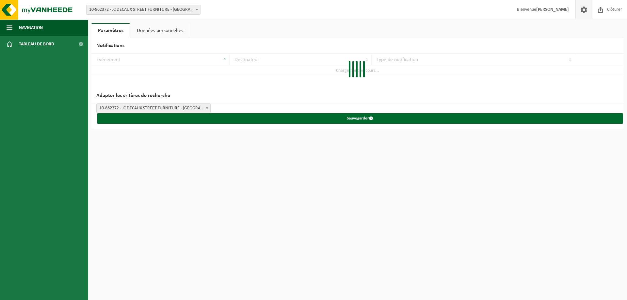  I want to click on h2: Adapter les critères de recherche, so click(358, 96).